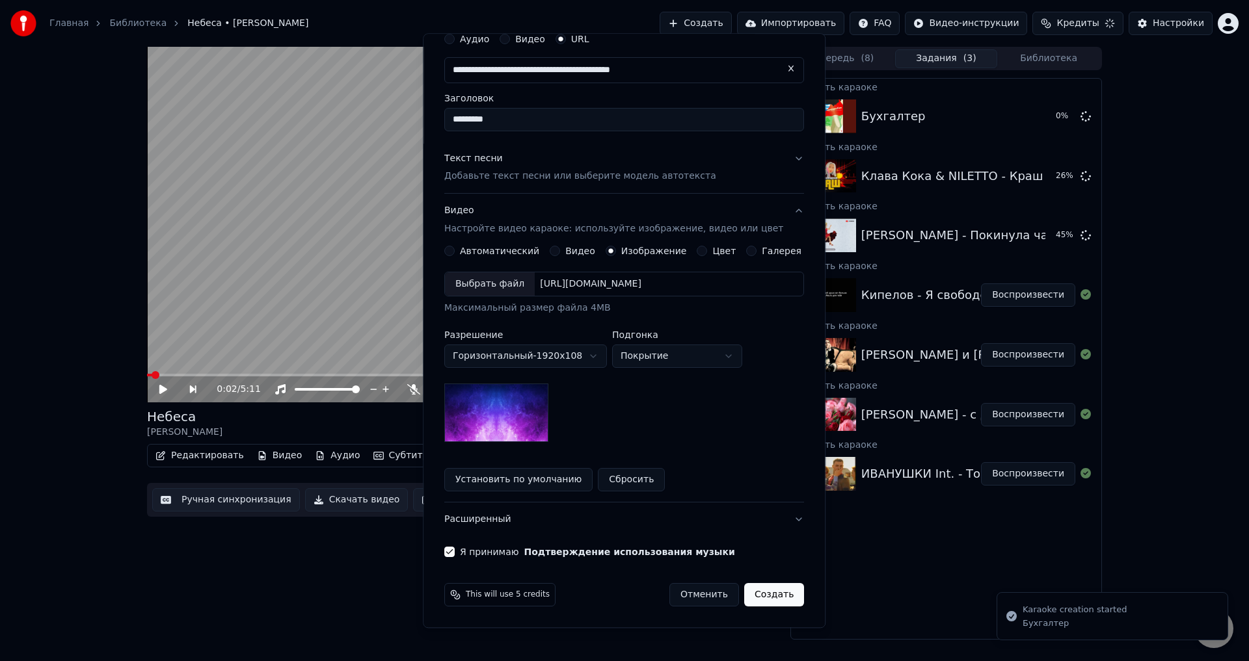 Image resolution: width=1249 pixels, height=661 pixels. What do you see at coordinates (580, 177) in the screenshot?
I see `p: Добавьте текст песни или выберите модель автотекста` at bounding box center [580, 177].